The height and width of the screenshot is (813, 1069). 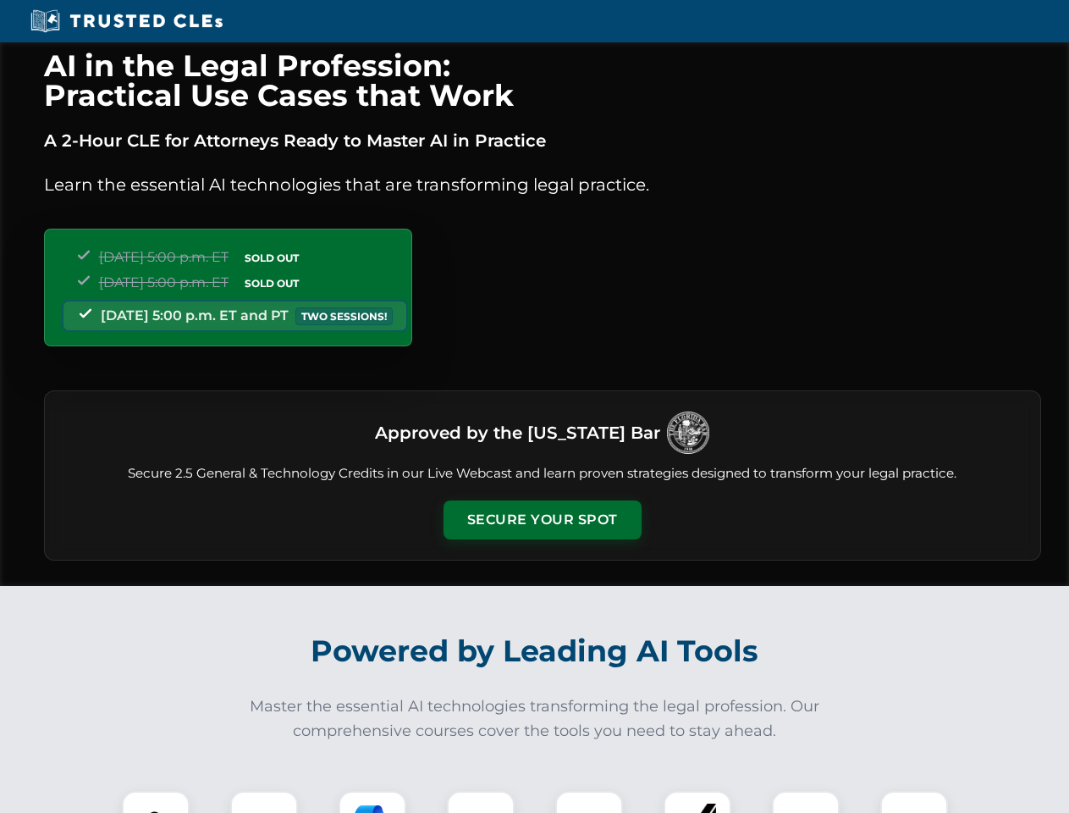 I want to click on p: A 2-Hour CLE for Attorneys Ready to Master AI in Practice, so click(x=543, y=141).